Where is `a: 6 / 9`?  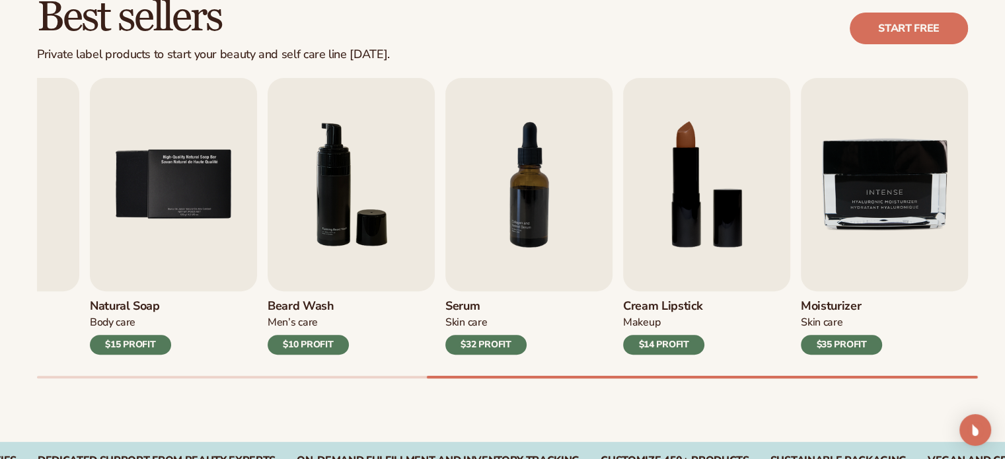
a: 6 / 9 is located at coordinates (351, 216).